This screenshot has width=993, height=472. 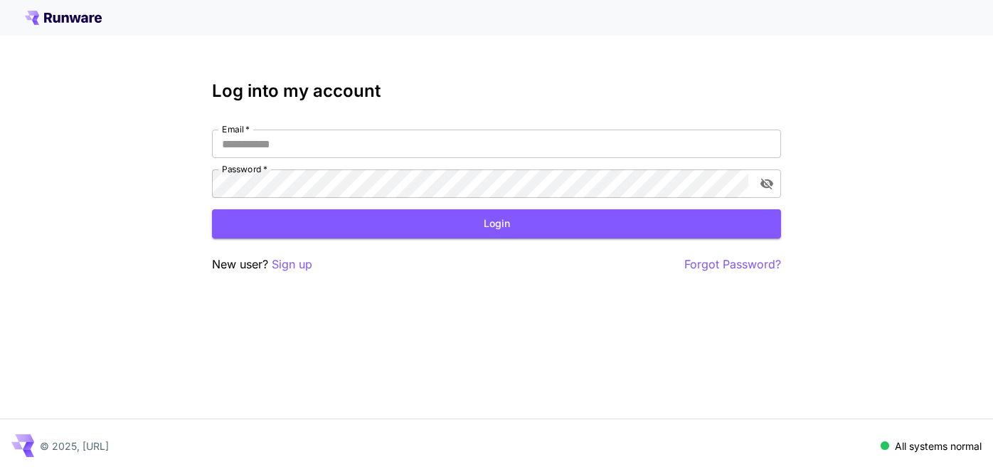 I want to click on button: toggle password visibility, so click(x=767, y=183).